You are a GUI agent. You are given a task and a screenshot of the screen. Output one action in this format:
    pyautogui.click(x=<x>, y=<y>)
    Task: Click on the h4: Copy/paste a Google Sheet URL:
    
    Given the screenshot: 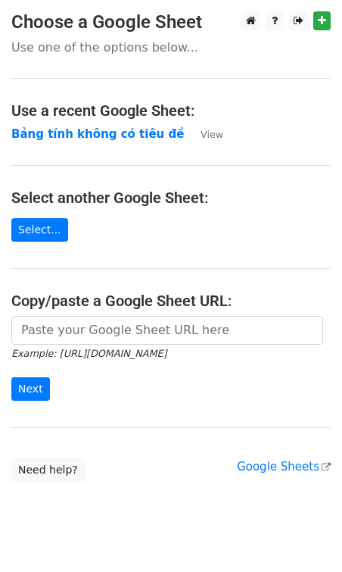 What is the action you would take?
    pyautogui.click(x=171, y=301)
    